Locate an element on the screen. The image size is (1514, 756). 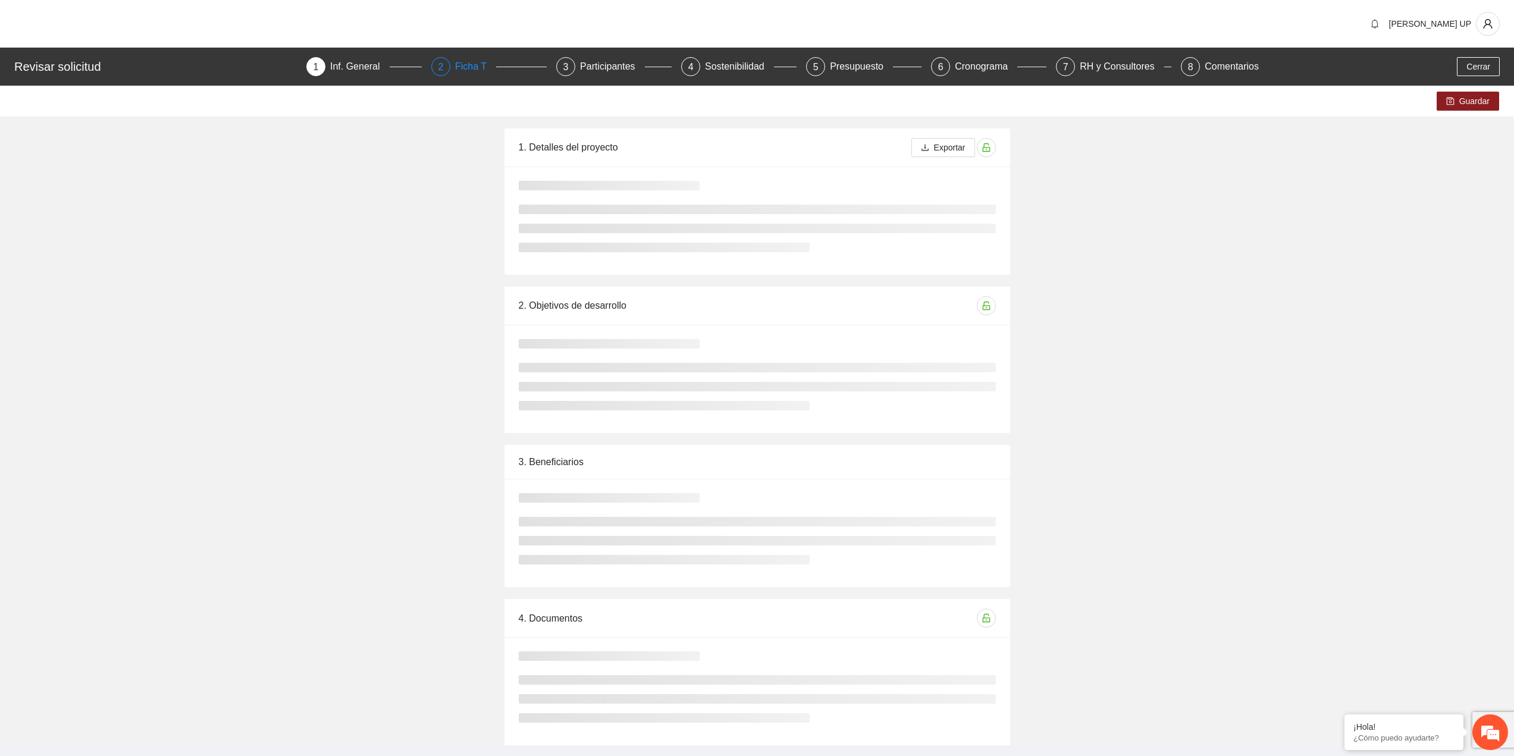
div: Sostenibilidad is located at coordinates (739, 67).